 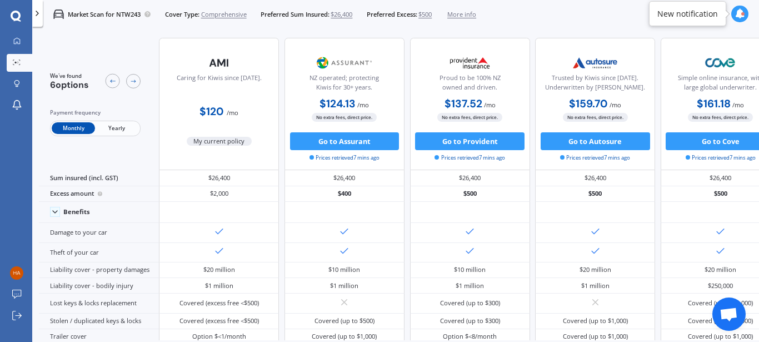 I want to click on img: Assurant.png, so click(x=344, y=63).